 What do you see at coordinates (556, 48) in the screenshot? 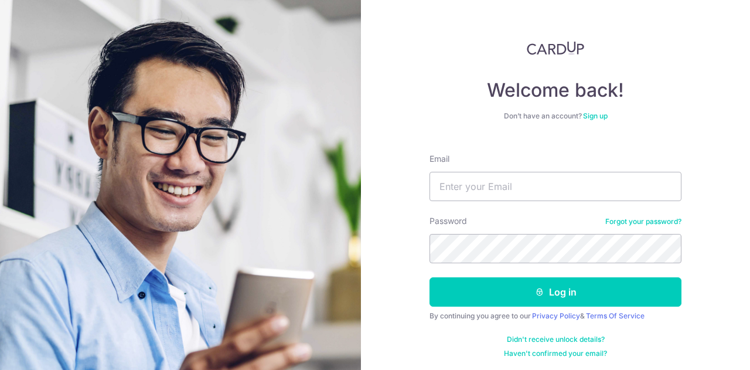
I see `img: CardUp Logo` at bounding box center [556, 48].